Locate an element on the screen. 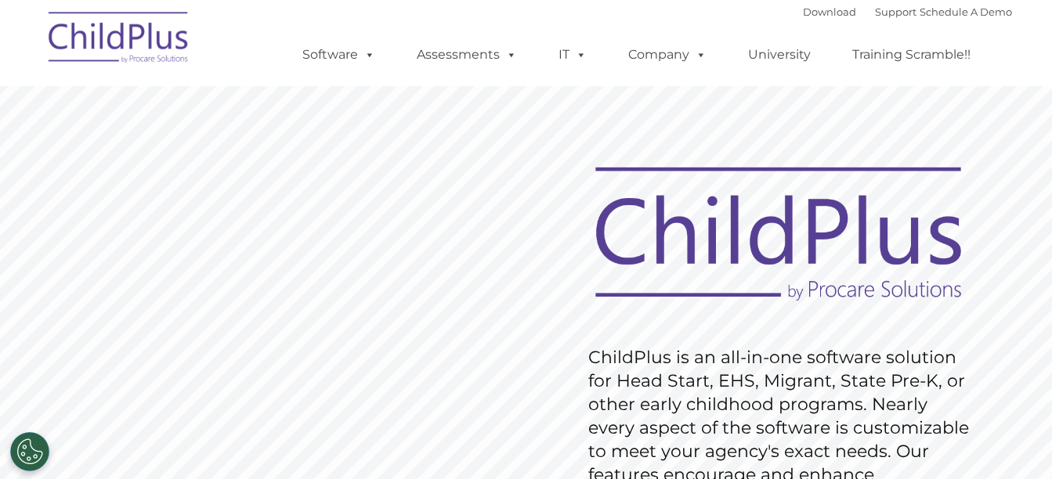 The width and height of the screenshot is (1052, 479). a: Schedule A Demo is located at coordinates (965, 12).